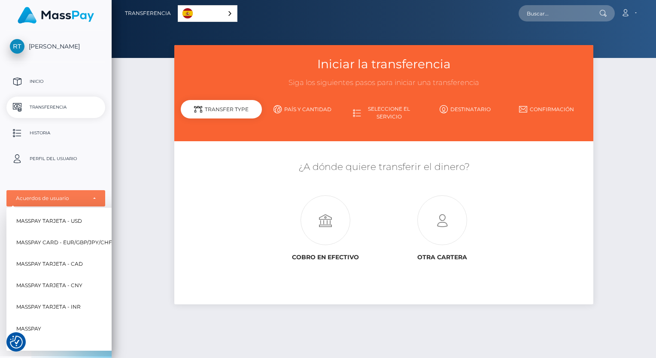 The width and height of the screenshot is (656, 358). I want to click on h6: Cobro en efectivo, so click(326, 257).